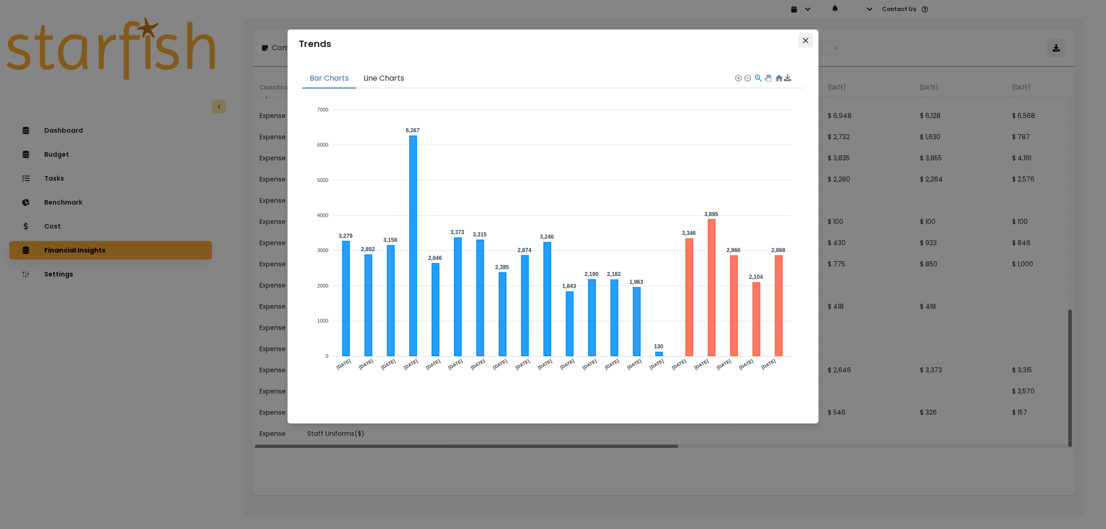 The height and width of the screenshot is (529, 1106). Describe the element at coordinates (767, 77) in the screenshot. I see `div: Panning` at that location.